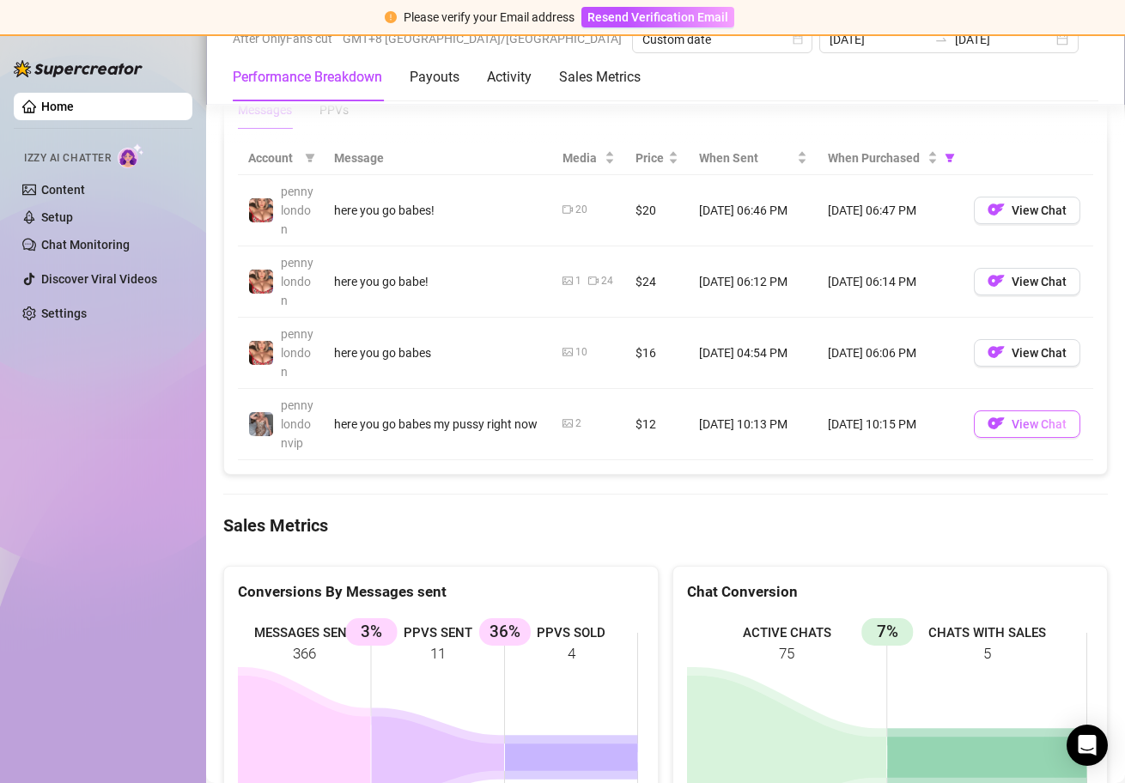 This screenshot has width=1125, height=783. I want to click on div: Messages, so click(265, 110).